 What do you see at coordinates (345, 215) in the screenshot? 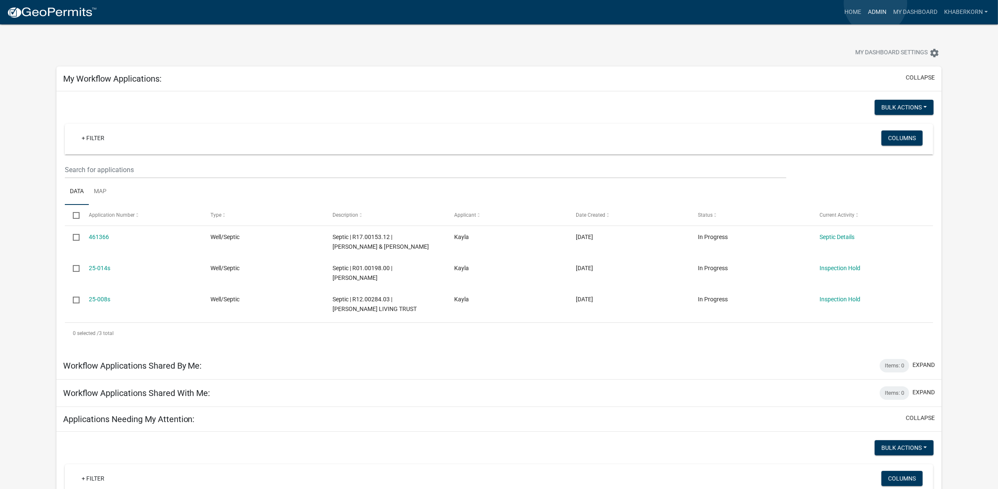
I see `span: Description` at bounding box center [345, 215].